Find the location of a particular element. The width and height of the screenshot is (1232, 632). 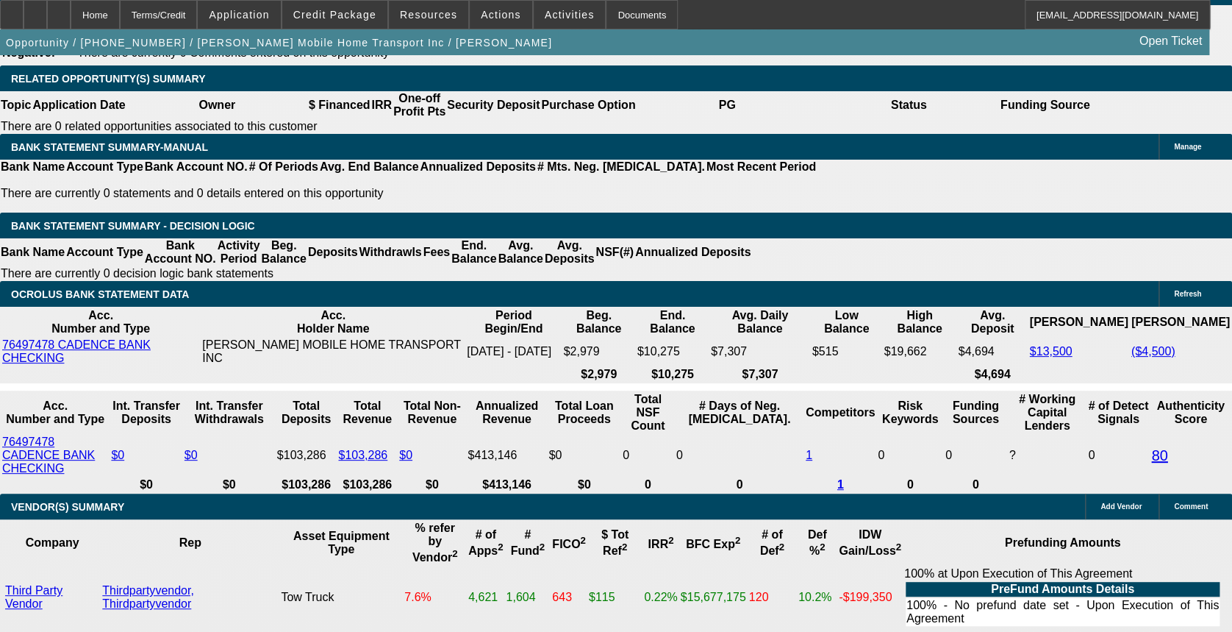

td: $4,694 is located at coordinates (992, 351).